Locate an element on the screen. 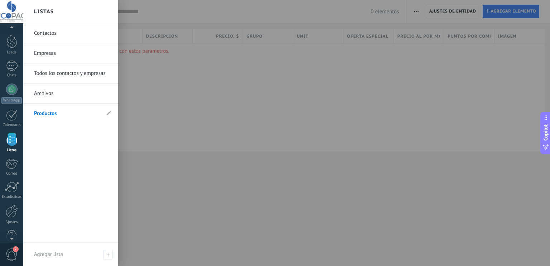 The height and width of the screenshot is (266, 550). div: Leads is located at coordinates (12, 52).